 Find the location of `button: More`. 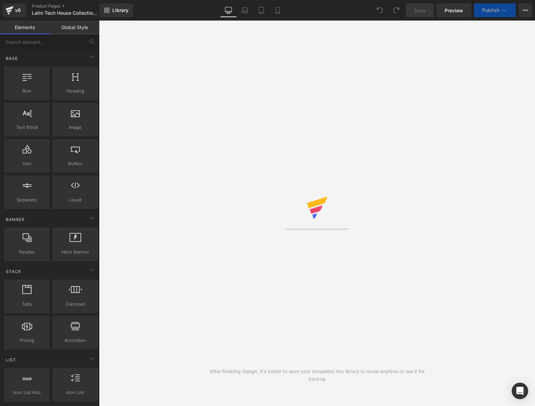

button: More is located at coordinates (525, 10).